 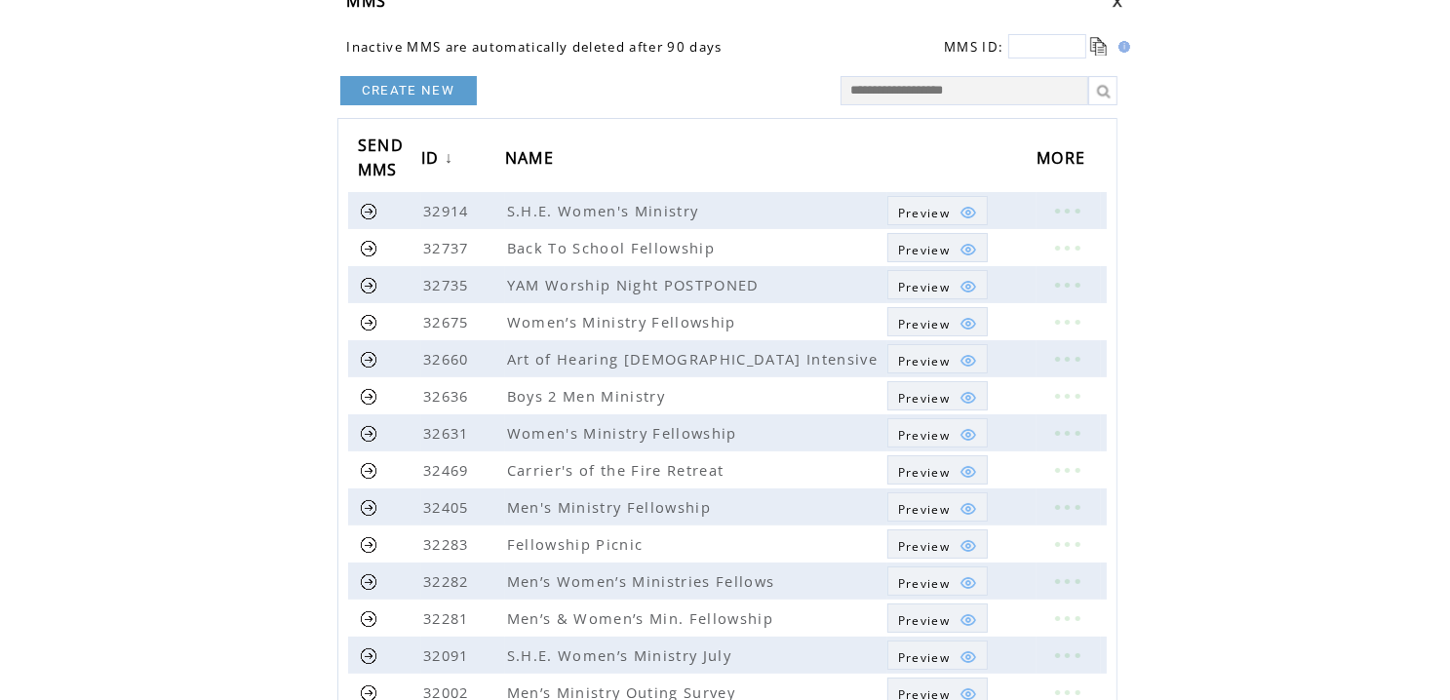 What do you see at coordinates (449, 581) in the screenshot?
I see `span: 32282` at bounding box center [449, 581].